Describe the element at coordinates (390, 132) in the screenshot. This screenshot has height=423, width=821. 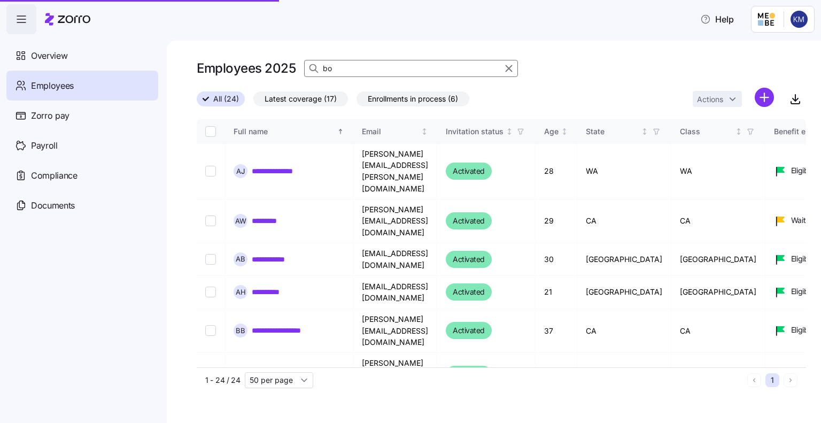
I see `div: Email` at that location.